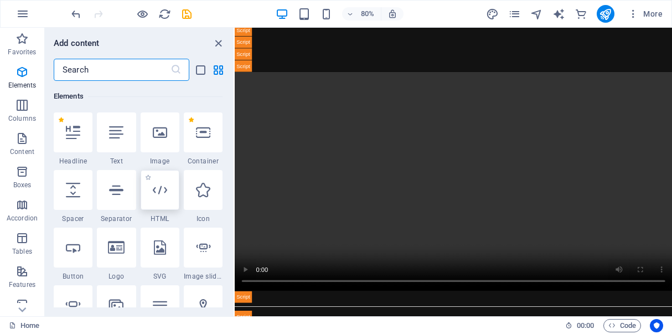  Describe the element at coordinates (645, 14) in the screenshot. I see `button: More` at that location.